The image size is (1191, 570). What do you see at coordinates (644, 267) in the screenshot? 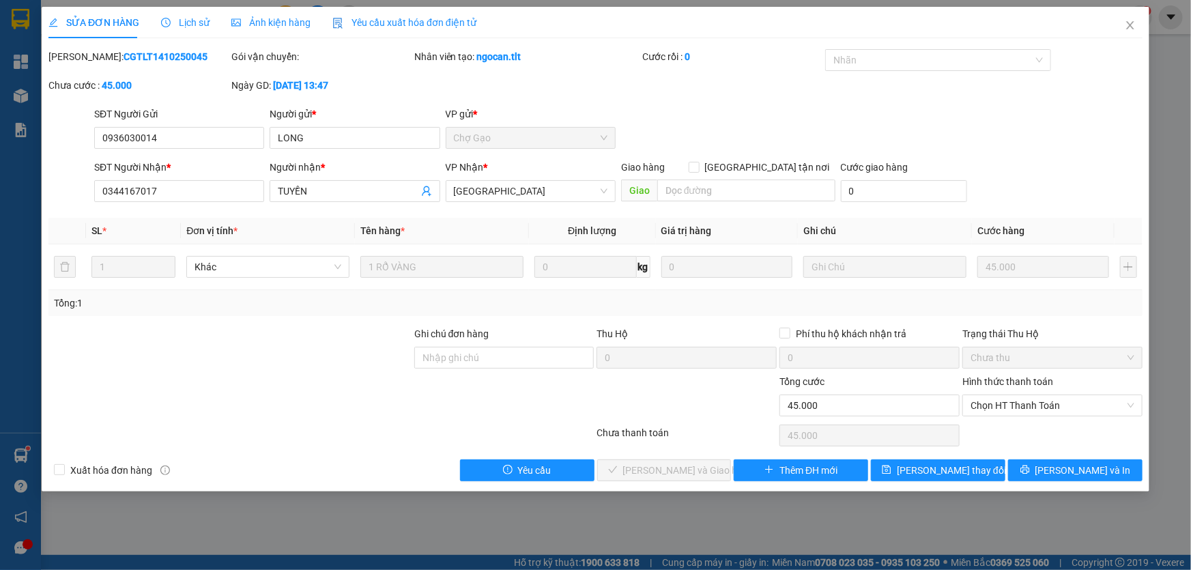
I see `span: kg` at bounding box center [644, 267].